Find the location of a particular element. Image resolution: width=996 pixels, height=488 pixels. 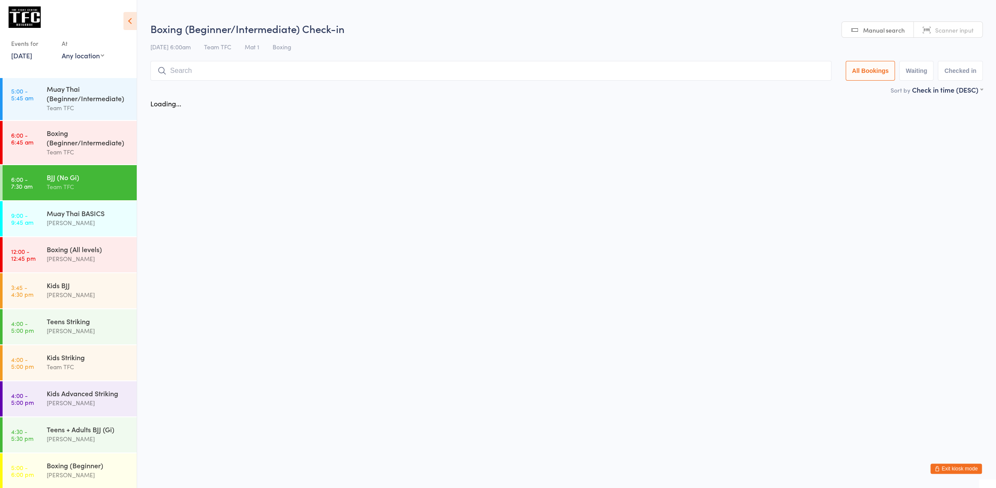

div: Muay Thai BASICS is located at coordinates (88, 213).